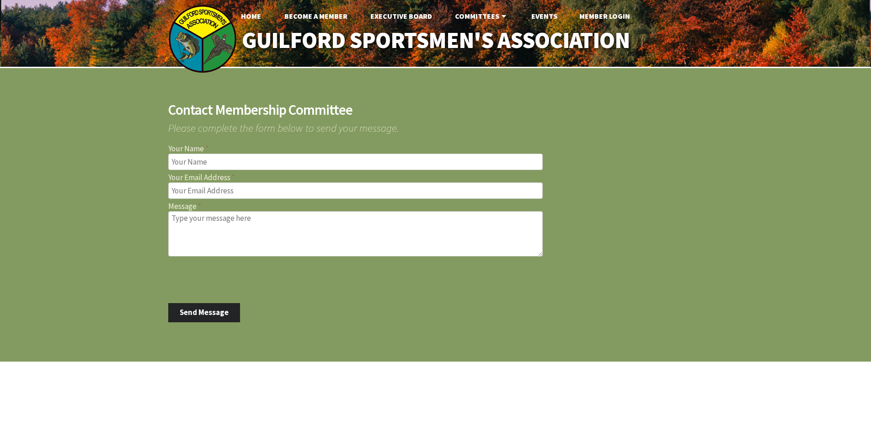 This screenshot has height=432, width=871. I want to click on a: Become A Member, so click(316, 16).